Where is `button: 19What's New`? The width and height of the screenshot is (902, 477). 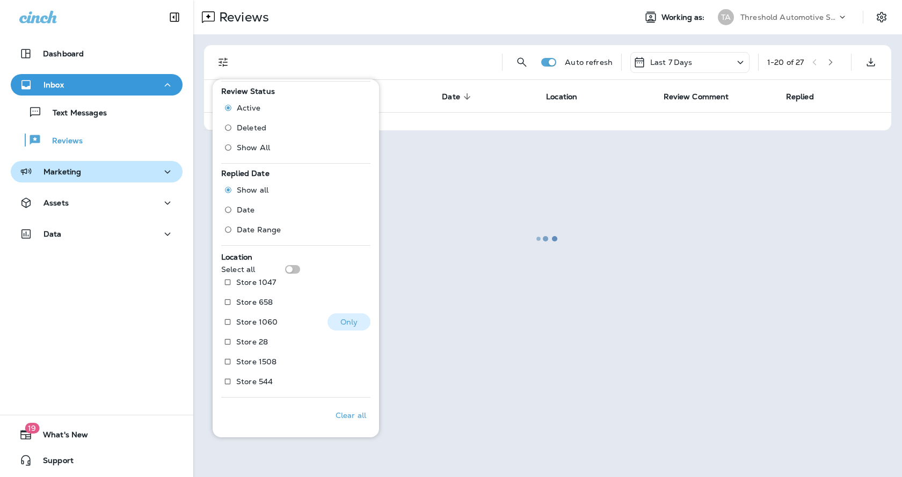 button: 19What's New is located at coordinates (97, 435).